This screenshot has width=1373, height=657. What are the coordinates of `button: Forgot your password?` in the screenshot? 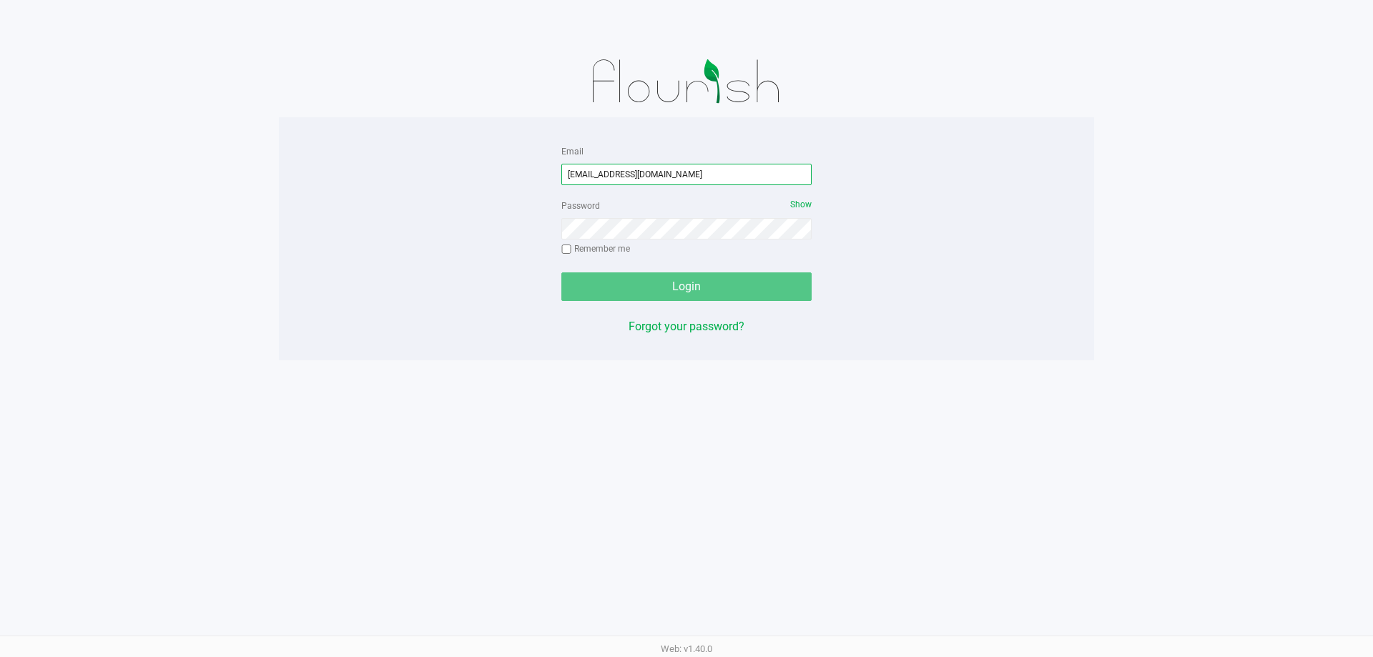 It's located at (686, 327).